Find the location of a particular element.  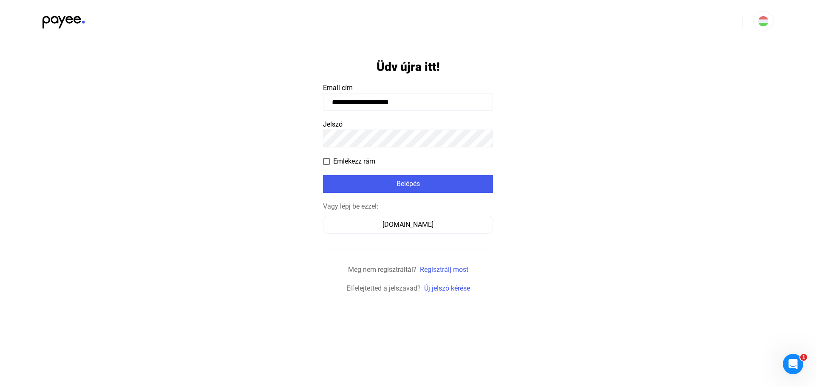

span: Emlékezz rám is located at coordinates (354, 162).